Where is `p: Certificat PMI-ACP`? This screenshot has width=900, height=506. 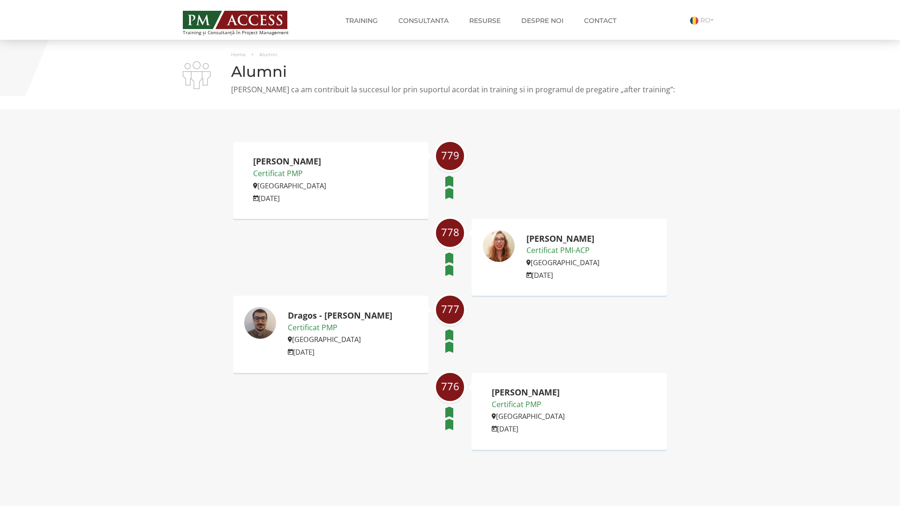 p: Certificat PMI-ACP is located at coordinates (563, 251).